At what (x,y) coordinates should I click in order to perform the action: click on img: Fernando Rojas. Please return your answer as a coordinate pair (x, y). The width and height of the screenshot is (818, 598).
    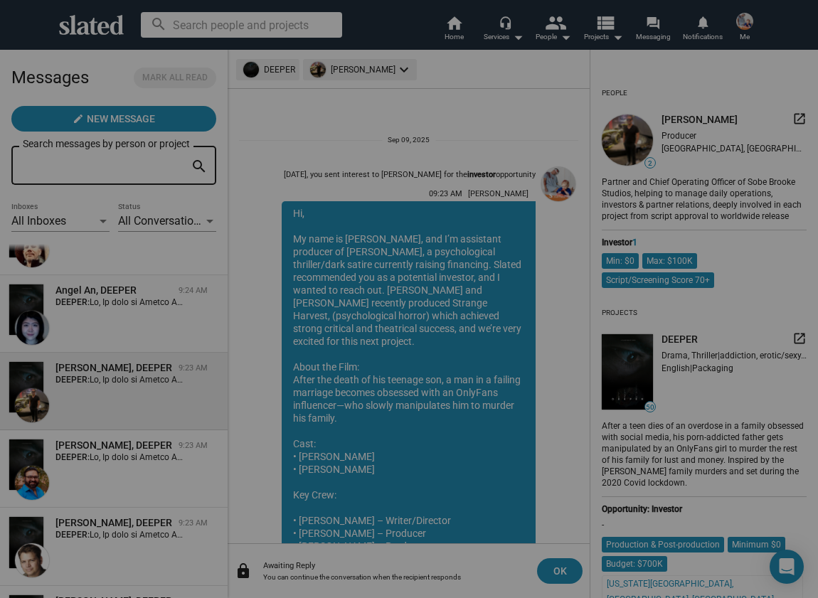
    Looking at the image, I should click on (32, 406).